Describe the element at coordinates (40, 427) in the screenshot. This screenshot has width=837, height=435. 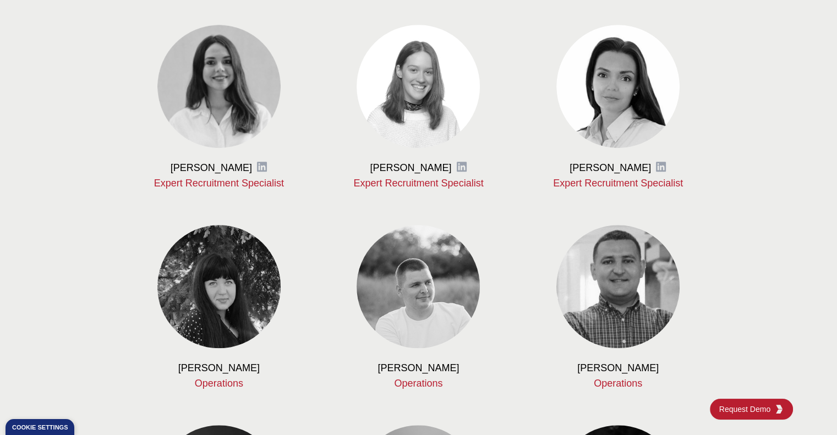
I see `div: Cookie settings` at that location.